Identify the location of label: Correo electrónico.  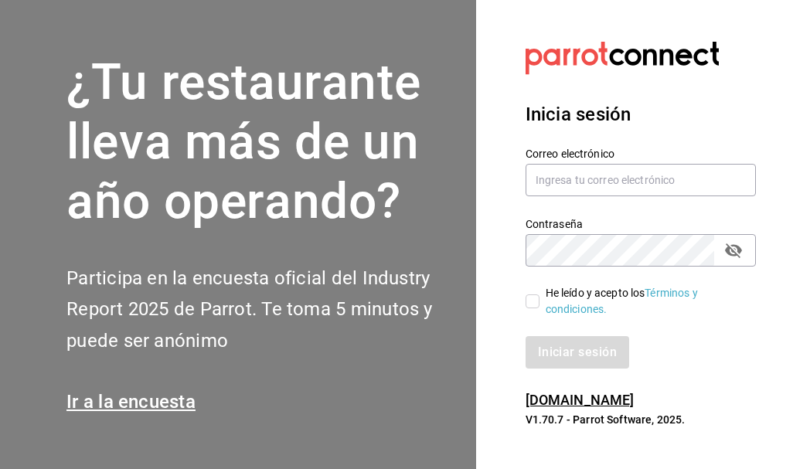
(641, 154).